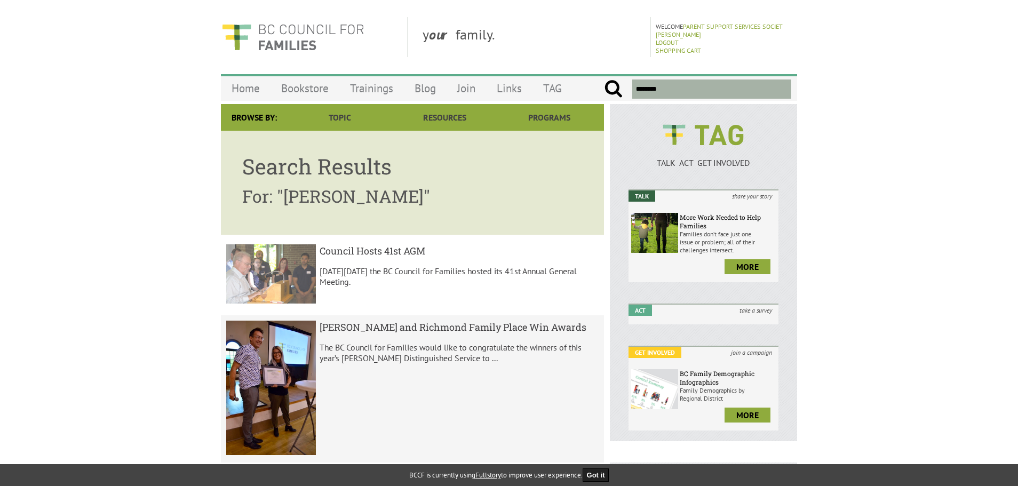  I want to click on h6: BC Family Demographic Infographics, so click(728, 378).